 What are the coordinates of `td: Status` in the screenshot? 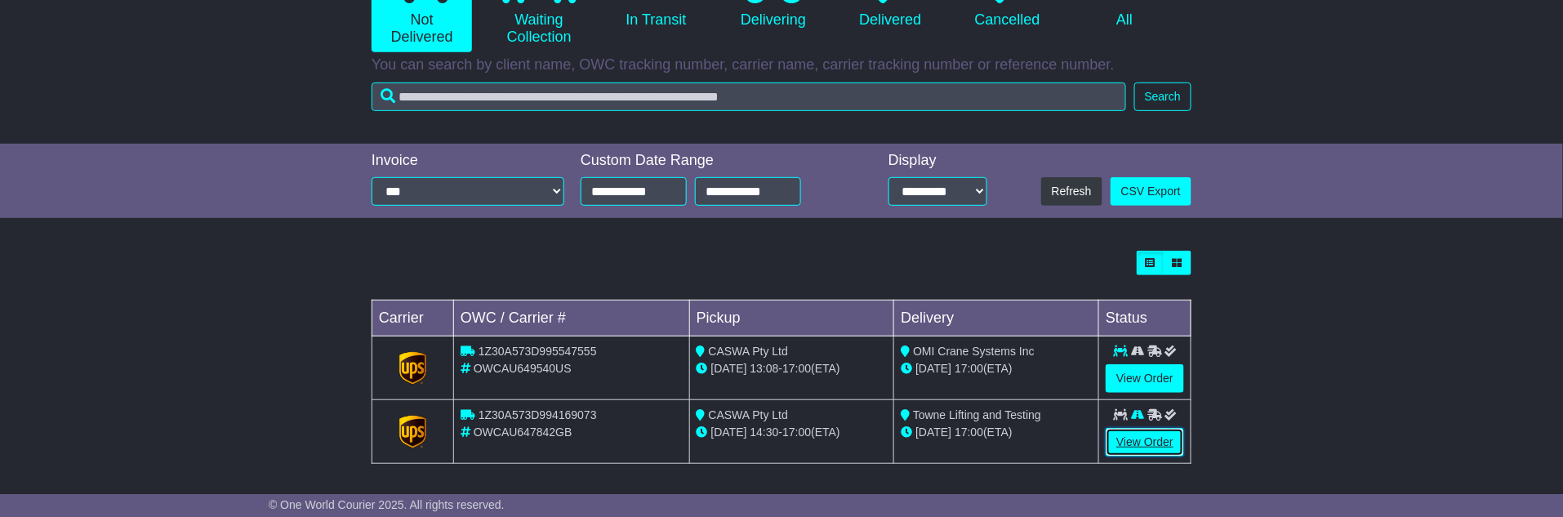 It's located at (1145, 319).